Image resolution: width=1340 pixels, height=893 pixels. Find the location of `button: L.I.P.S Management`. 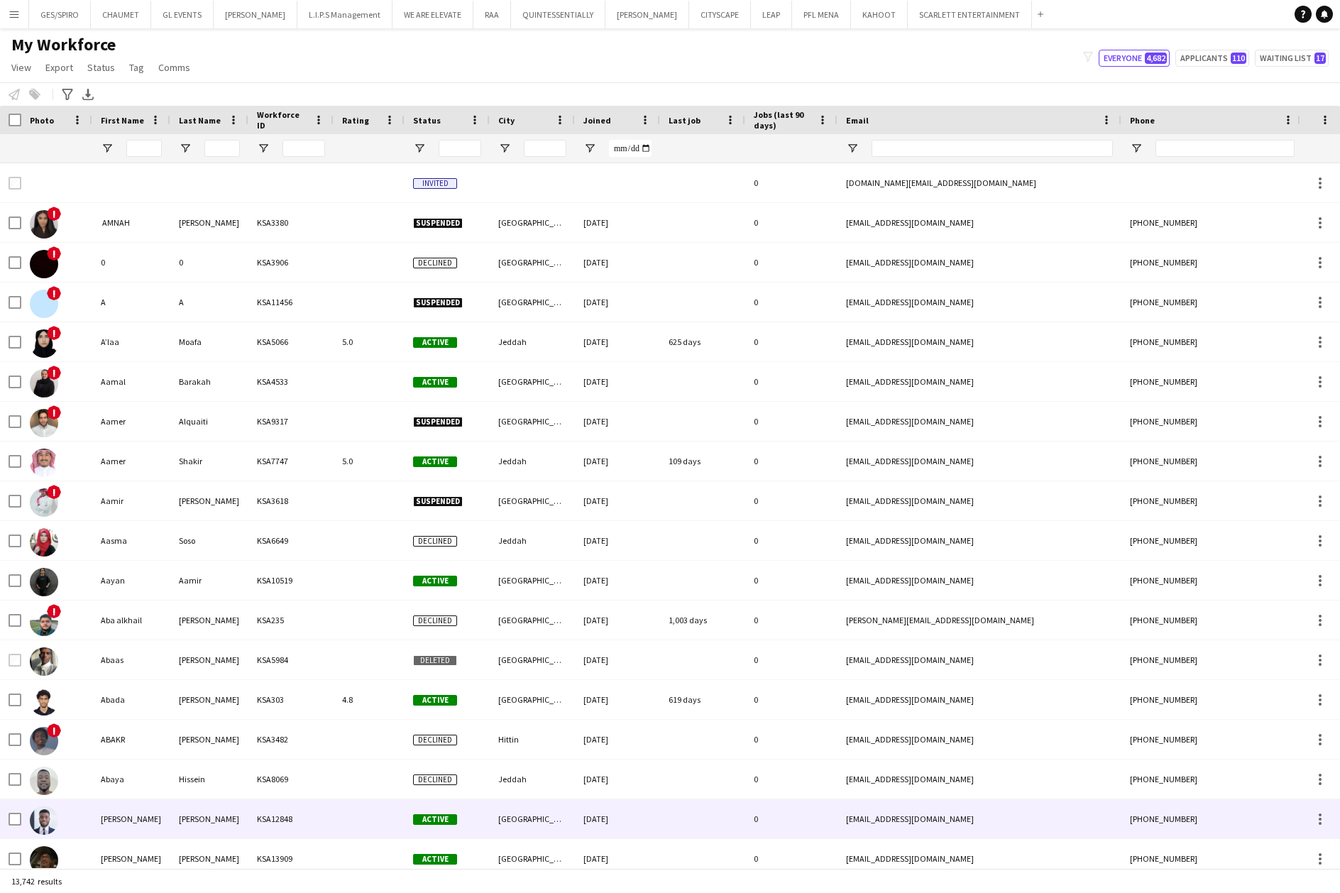

button: L.I.P.S Management is located at coordinates (345, 14).